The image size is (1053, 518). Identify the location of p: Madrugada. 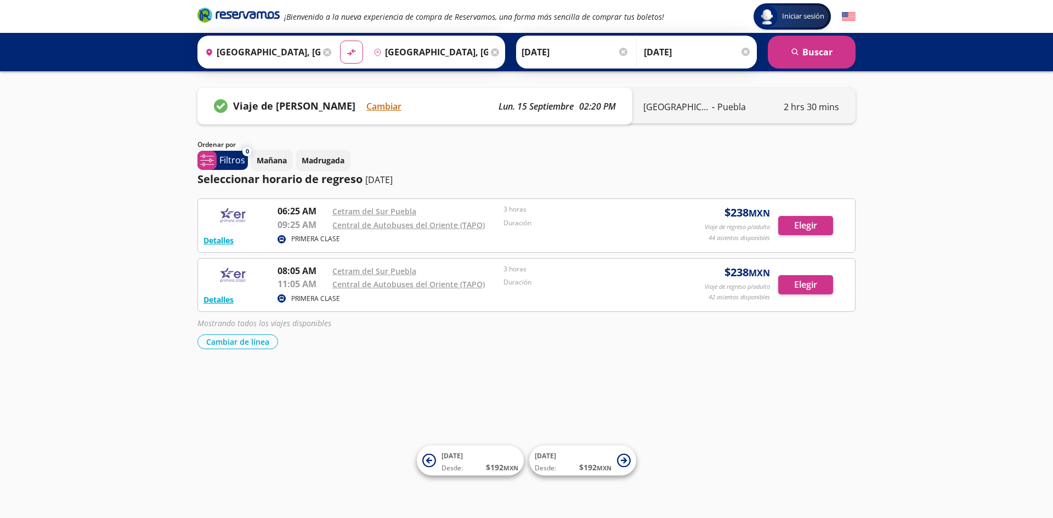
(323, 160).